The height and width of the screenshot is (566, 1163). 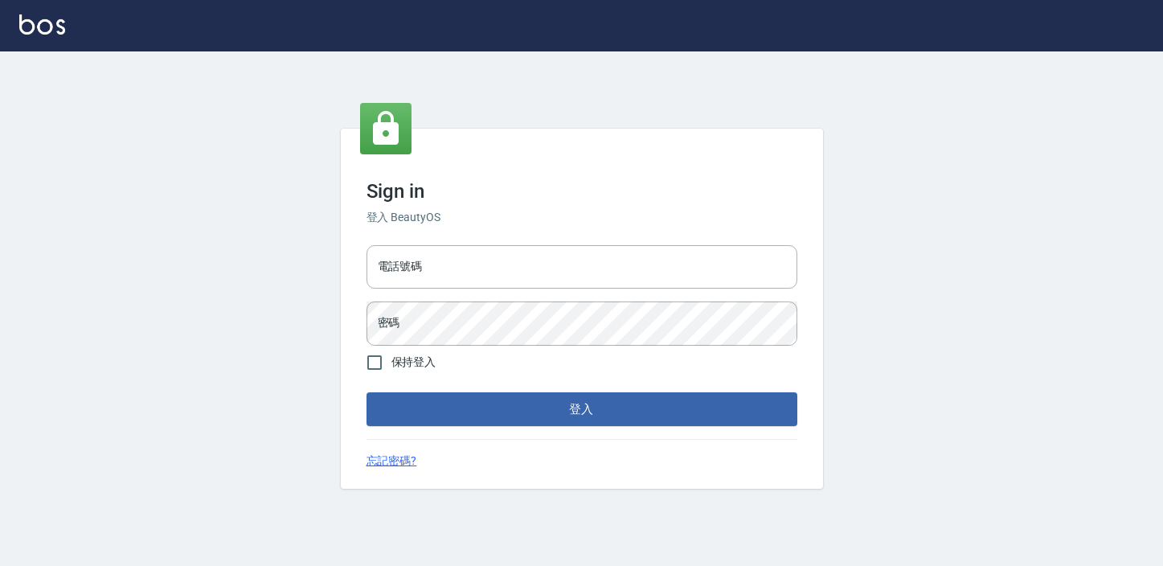 I want to click on h6: 登入 BeautyOS, so click(x=582, y=217).